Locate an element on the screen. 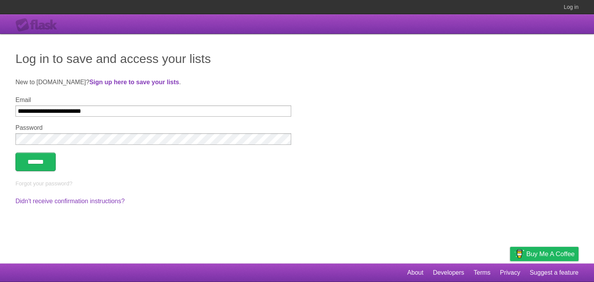 The image size is (594, 282). img: Buy me a coffee is located at coordinates (519, 254).